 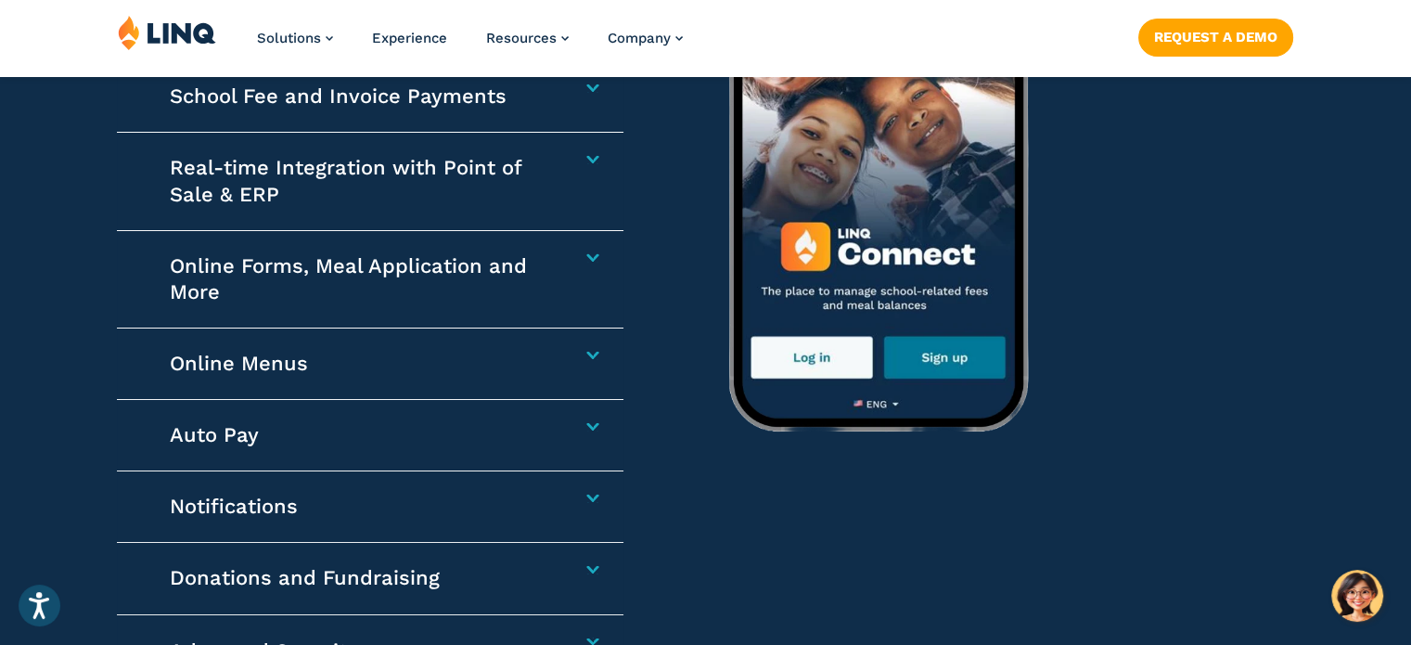 What do you see at coordinates (1215, 35) in the screenshot?
I see `nav: Button Navigation` at bounding box center [1215, 35].